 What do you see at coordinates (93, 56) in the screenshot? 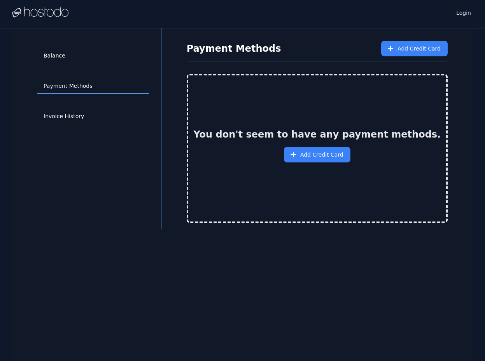
I see `a: Balance` at bounding box center [93, 56].